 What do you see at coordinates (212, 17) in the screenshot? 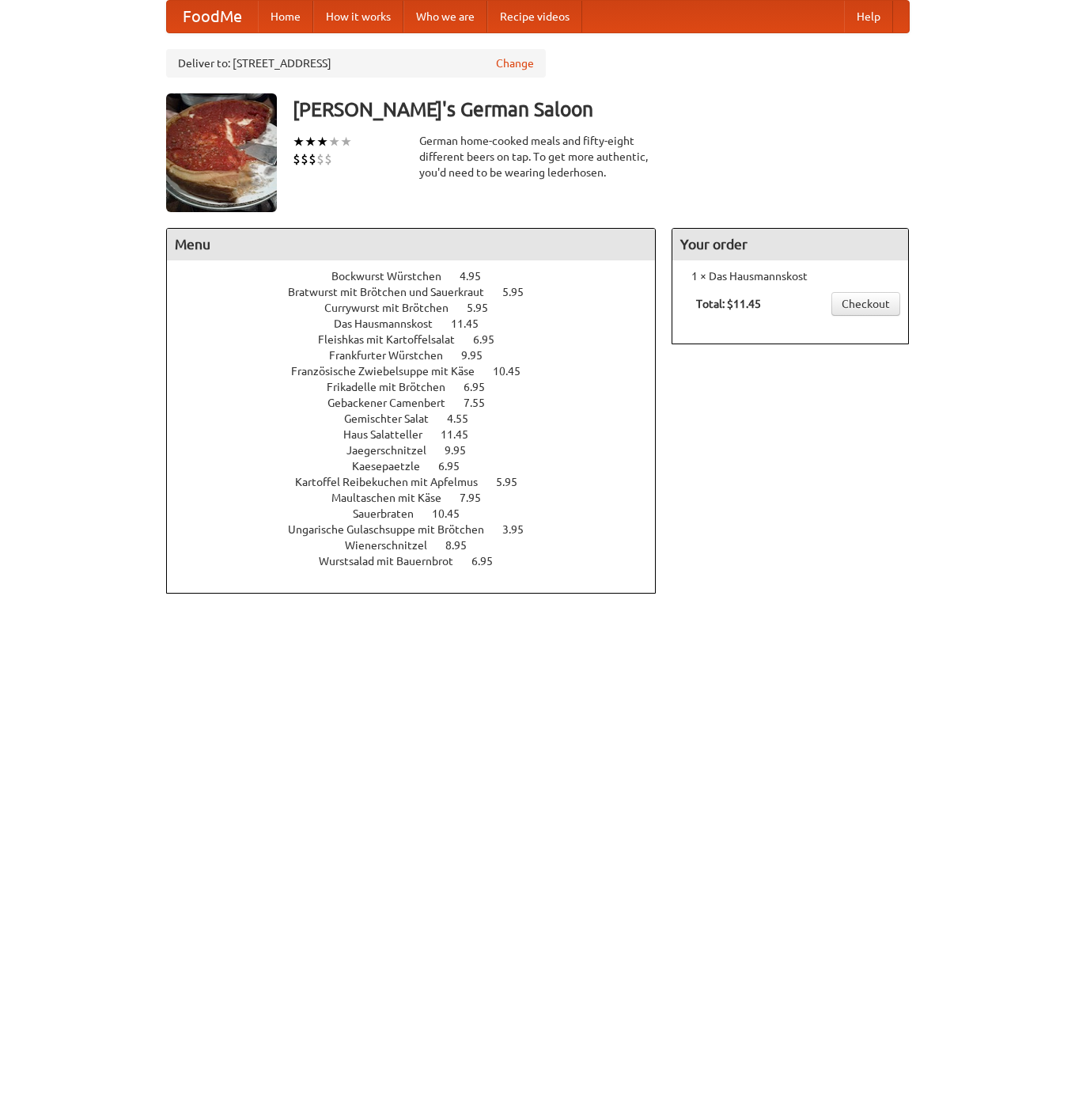
I see `a: FoodMe` at bounding box center [212, 17].